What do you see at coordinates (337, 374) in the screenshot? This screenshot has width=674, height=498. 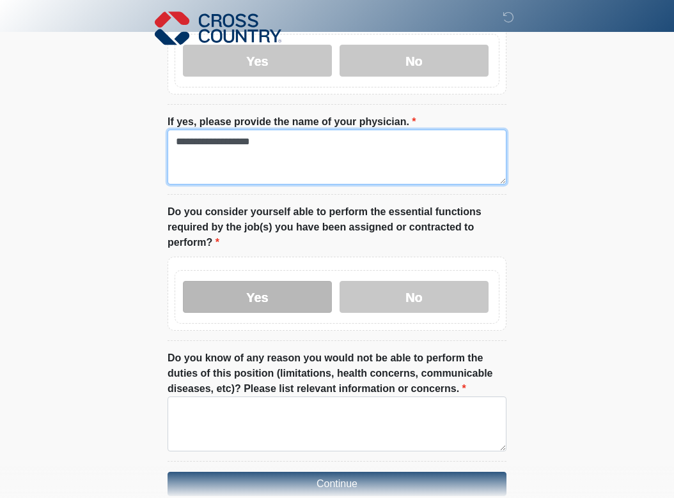 I see `label: Do you know of any reason you would not be able to perform the duties of this position (limitatio...` at bounding box center [337, 374].